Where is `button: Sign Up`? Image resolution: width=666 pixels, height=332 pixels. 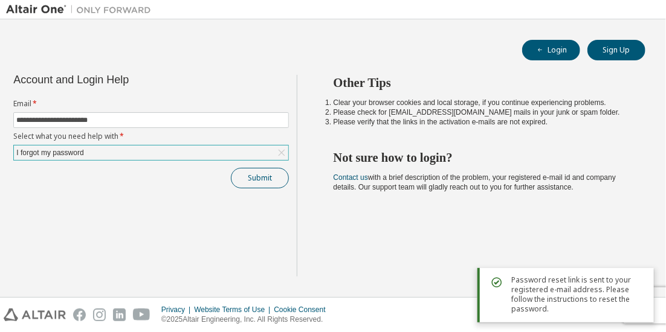 button: Sign Up is located at coordinates (617, 50).